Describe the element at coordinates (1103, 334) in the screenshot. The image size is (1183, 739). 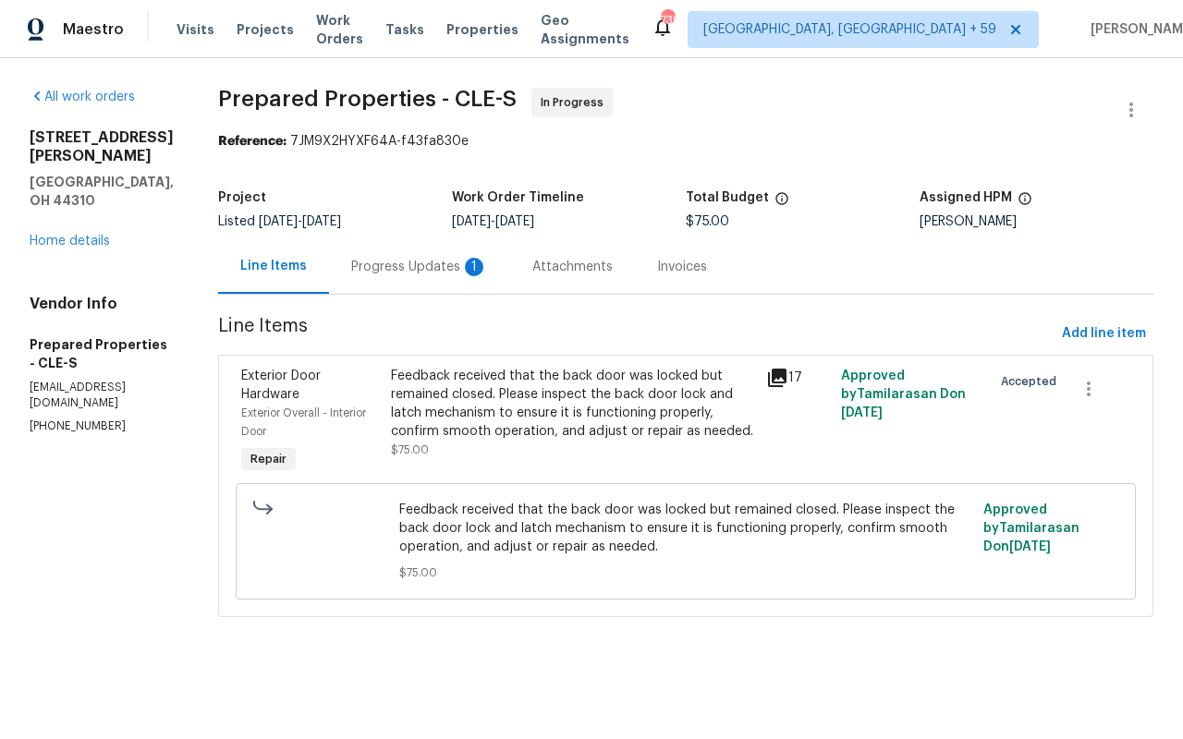
I see `span: Add line item` at that location.